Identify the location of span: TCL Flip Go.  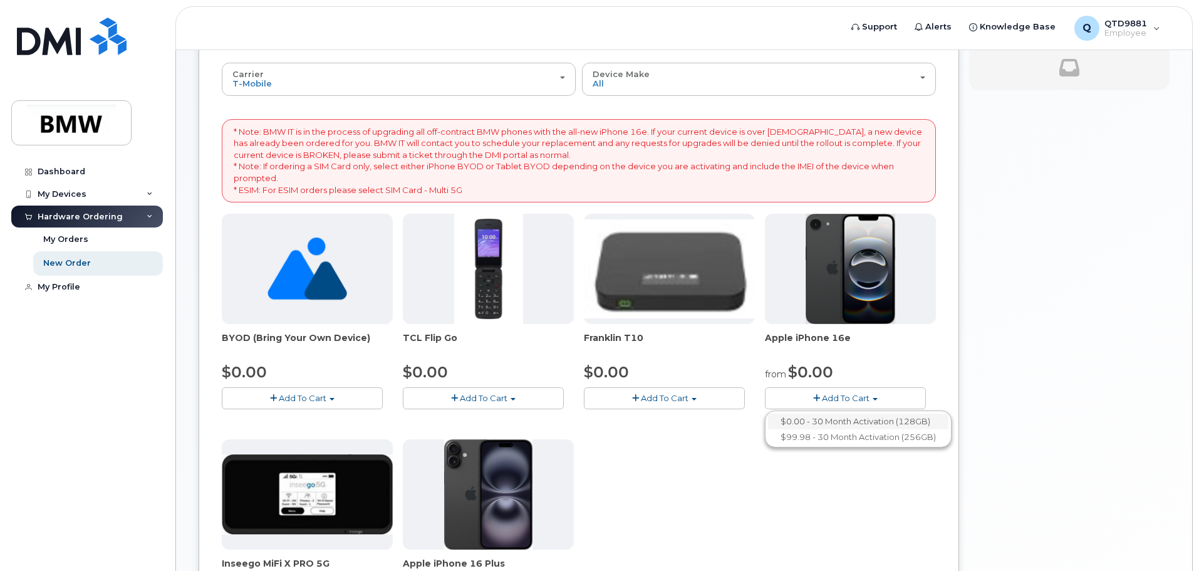
(488, 344).